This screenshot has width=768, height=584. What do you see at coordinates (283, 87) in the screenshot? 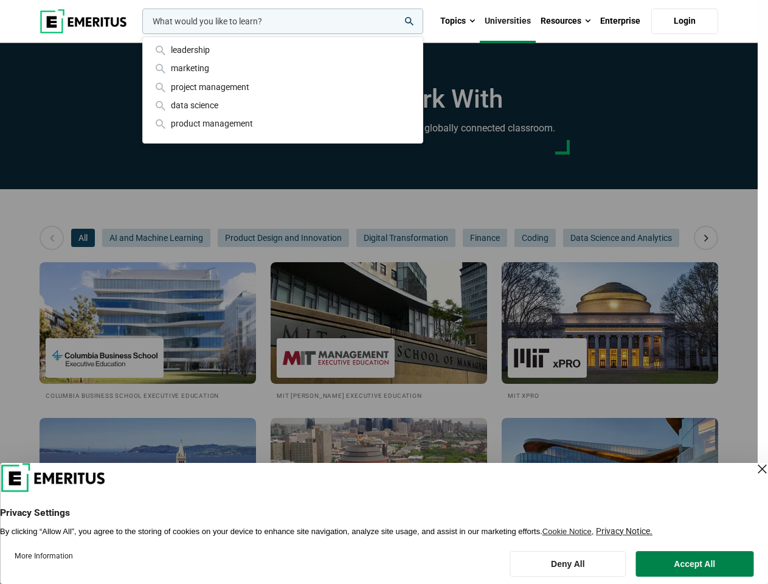
I see `div: project management` at bounding box center [283, 87].